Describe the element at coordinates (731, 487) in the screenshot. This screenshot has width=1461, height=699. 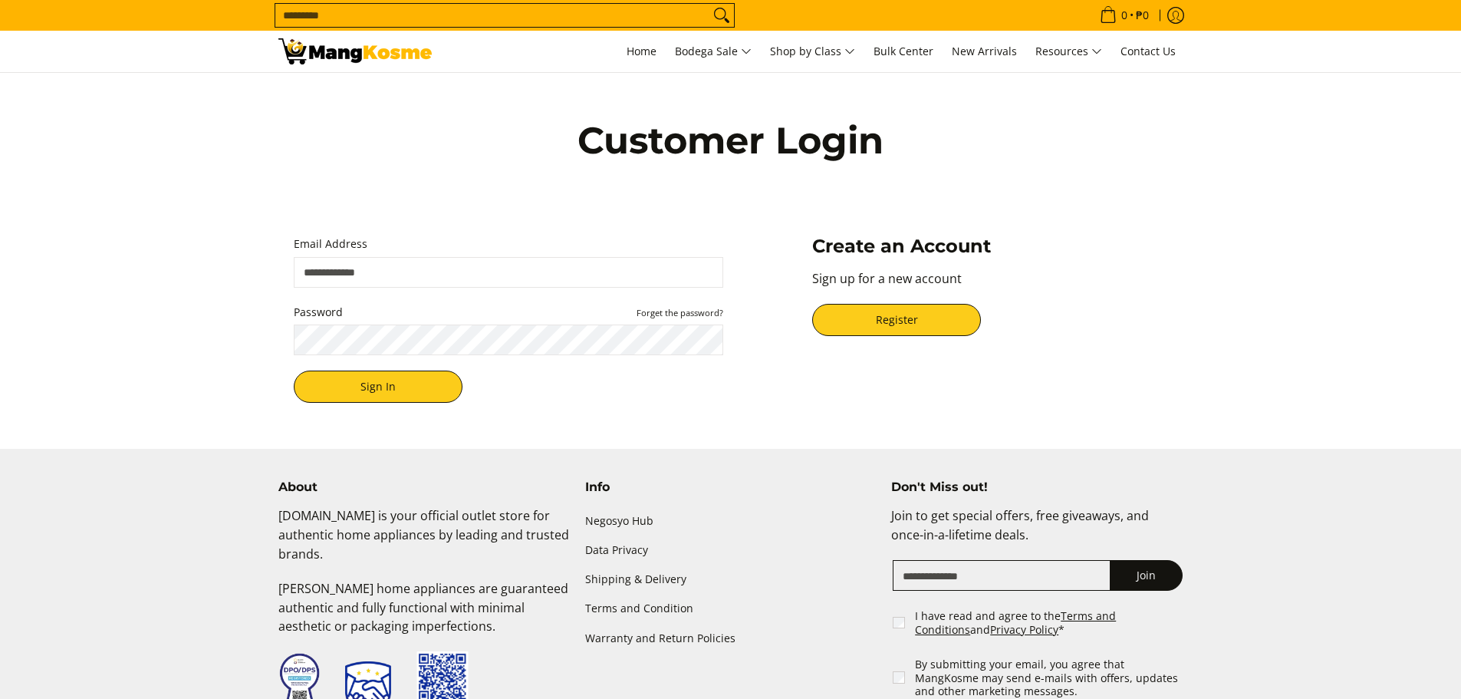
I see `h4: Info` at that location.